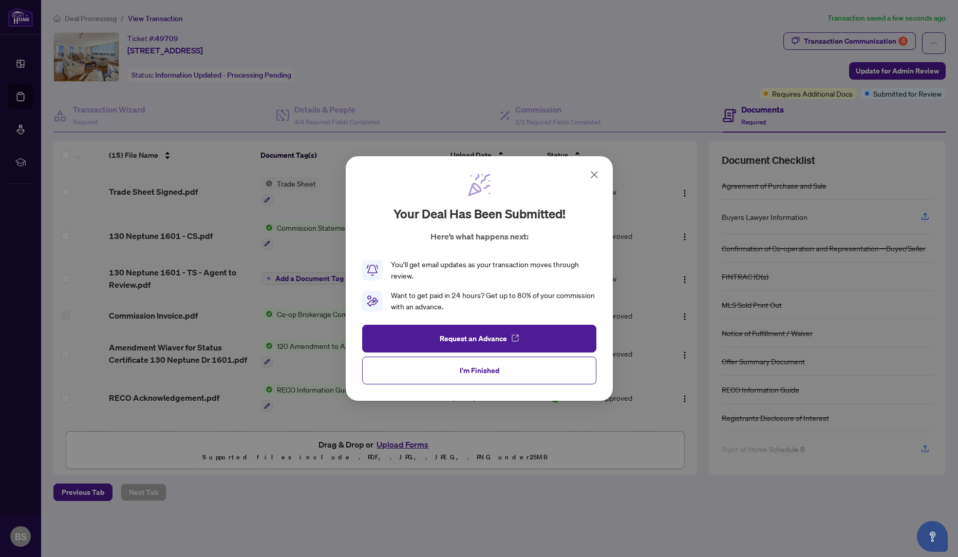 This screenshot has width=958, height=557. Describe the element at coordinates (932, 536) in the screenshot. I see `button: Open asap` at that location.